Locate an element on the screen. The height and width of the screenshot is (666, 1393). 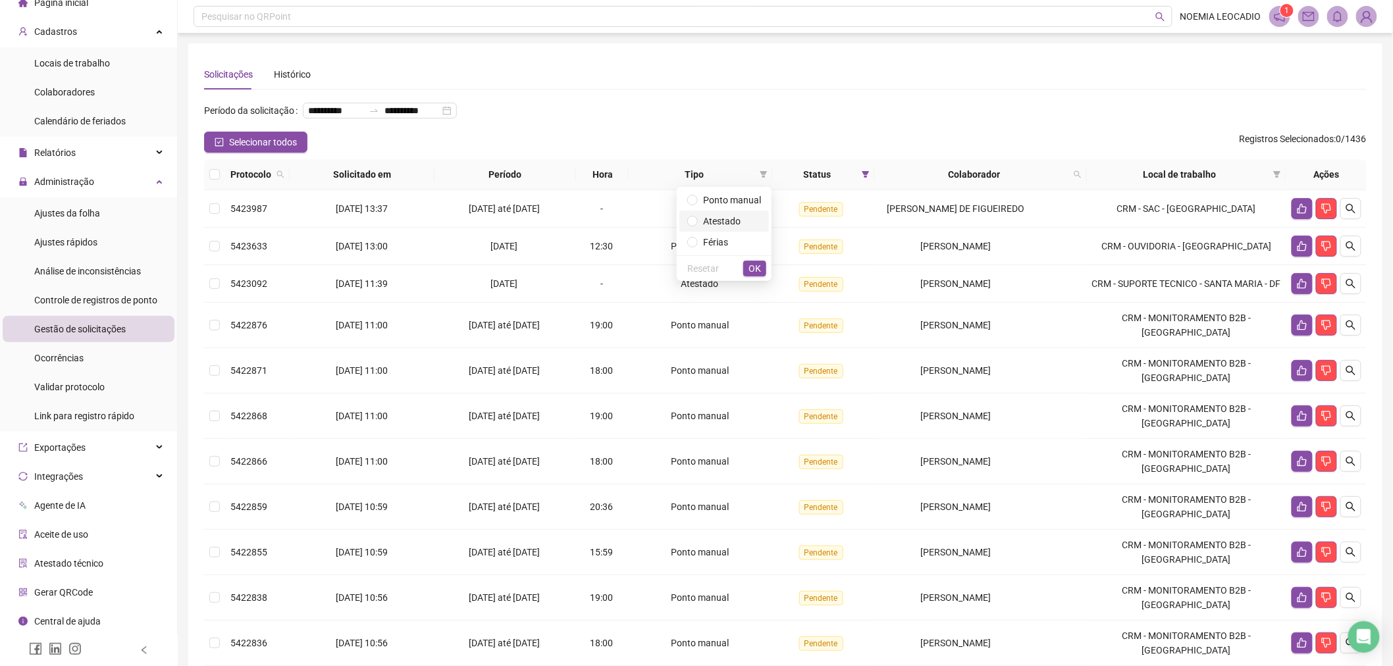
span: Aceite de uso is located at coordinates (61, 534).